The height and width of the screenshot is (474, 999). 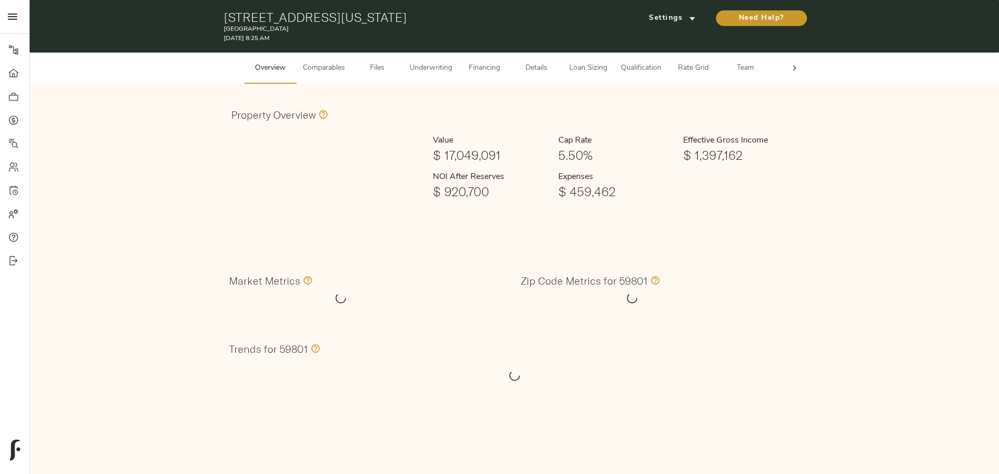 What do you see at coordinates (491, 191) in the screenshot?
I see `h1: $ 920,700` at bounding box center [491, 191].